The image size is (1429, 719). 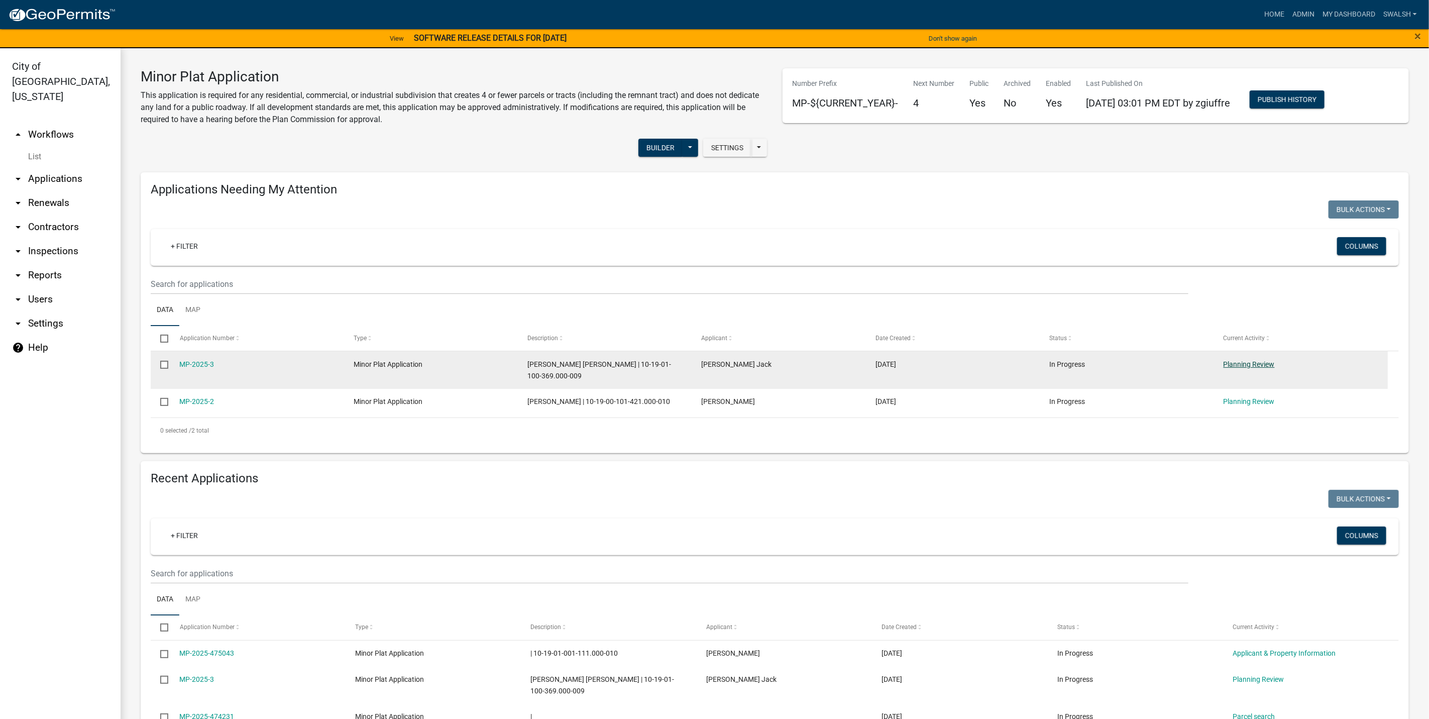 What do you see at coordinates (176, 430) in the screenshot?
I see `span: 0 selected /` at bounding box center [176, 430].